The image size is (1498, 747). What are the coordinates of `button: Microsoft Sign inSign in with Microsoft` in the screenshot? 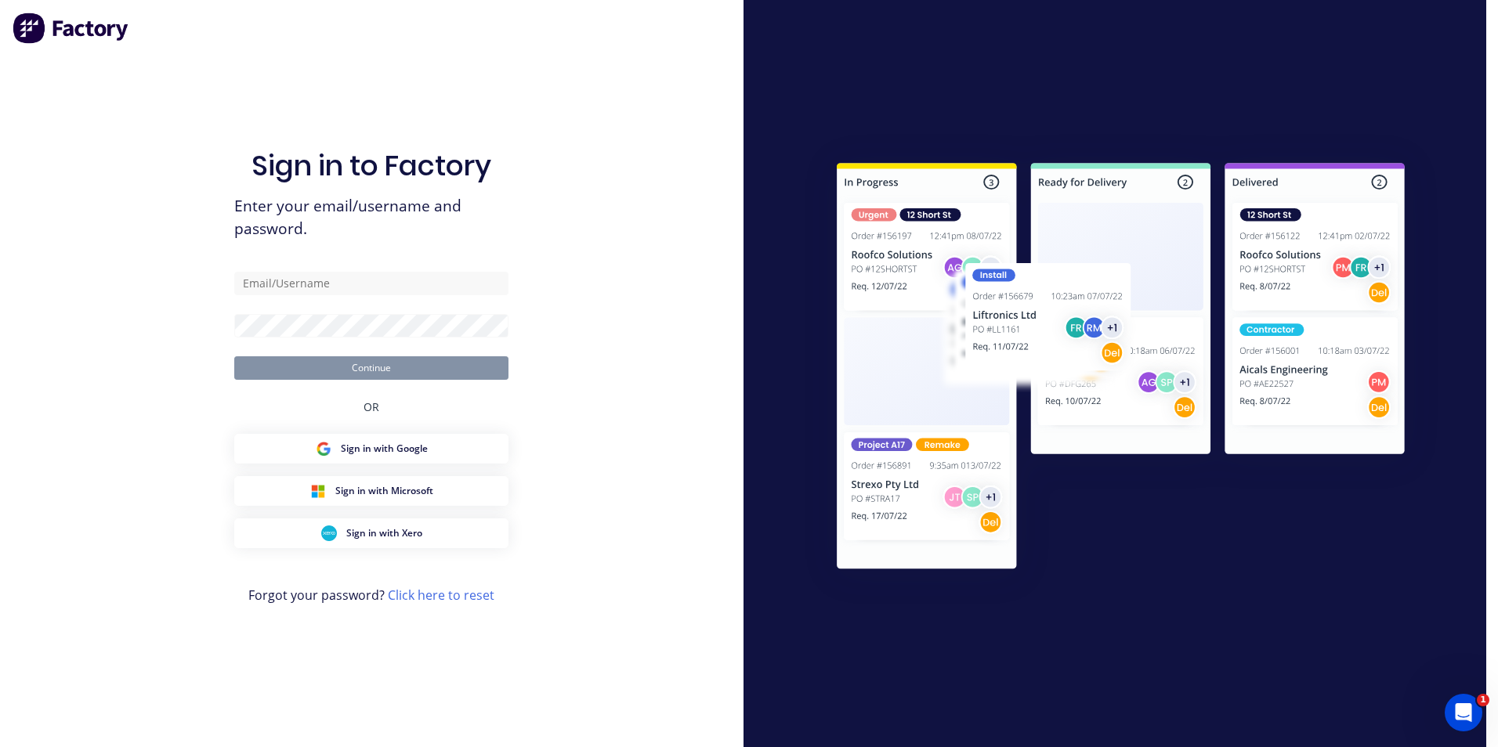 It's located at (371, 491).